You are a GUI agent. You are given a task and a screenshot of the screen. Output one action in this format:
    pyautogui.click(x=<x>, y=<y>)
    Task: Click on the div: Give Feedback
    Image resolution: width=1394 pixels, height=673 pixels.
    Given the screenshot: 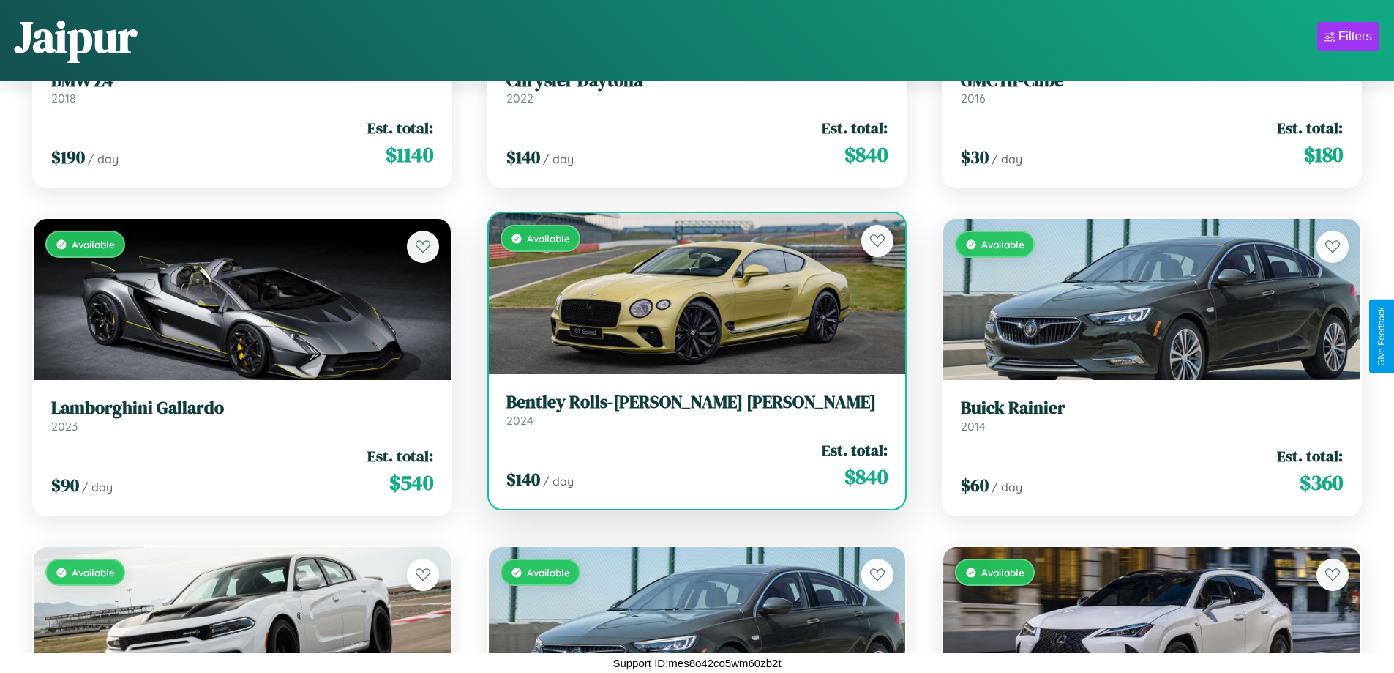 What is the action you would take?
    pyautogui.click(x=1382, y=336)
    